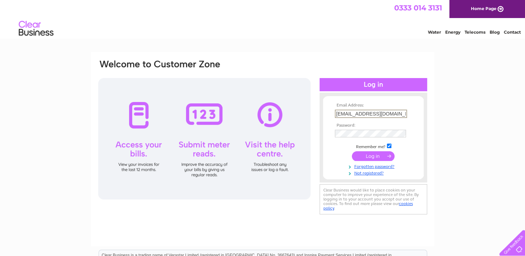 The width and height of the screenshot is (525, 256). I want to click on a: Not registered?, so click(374, 172).